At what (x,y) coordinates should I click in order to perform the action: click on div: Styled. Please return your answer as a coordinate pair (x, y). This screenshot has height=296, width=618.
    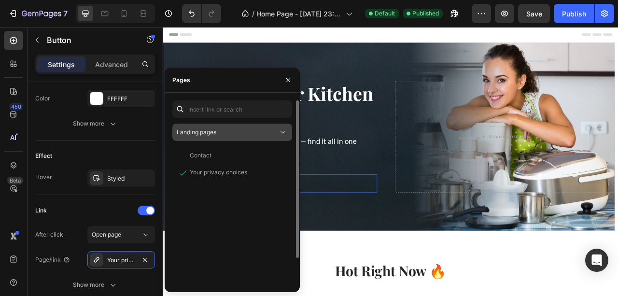
    Looking at the image, I should click on (130, 179).